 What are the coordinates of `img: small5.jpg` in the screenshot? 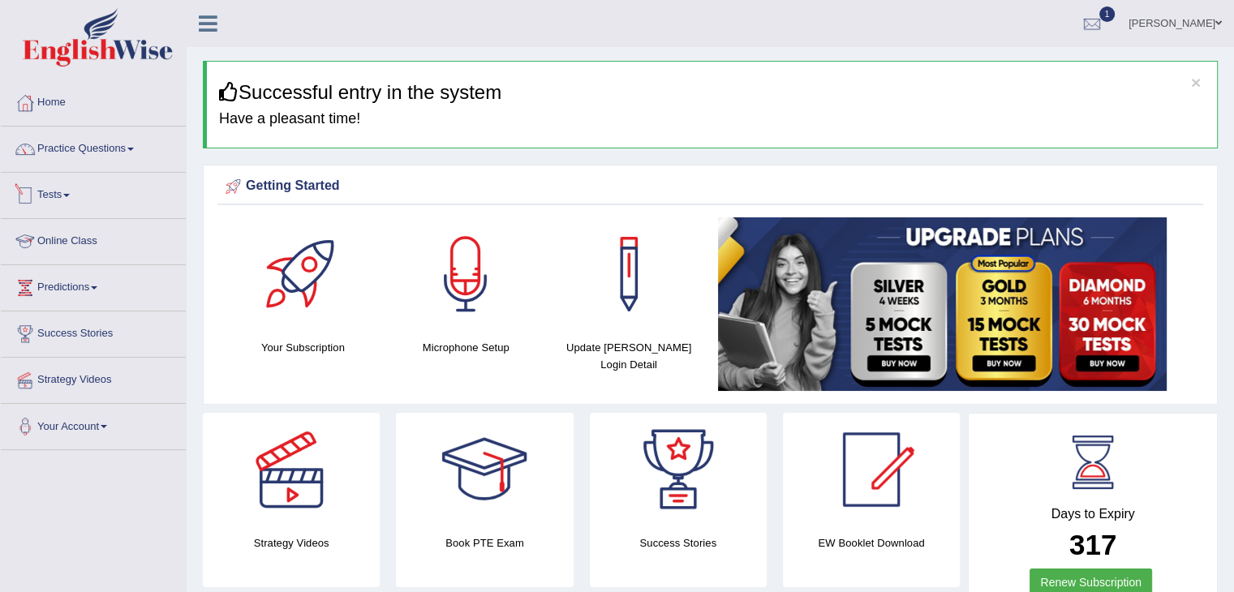 It's located at (942, 304).